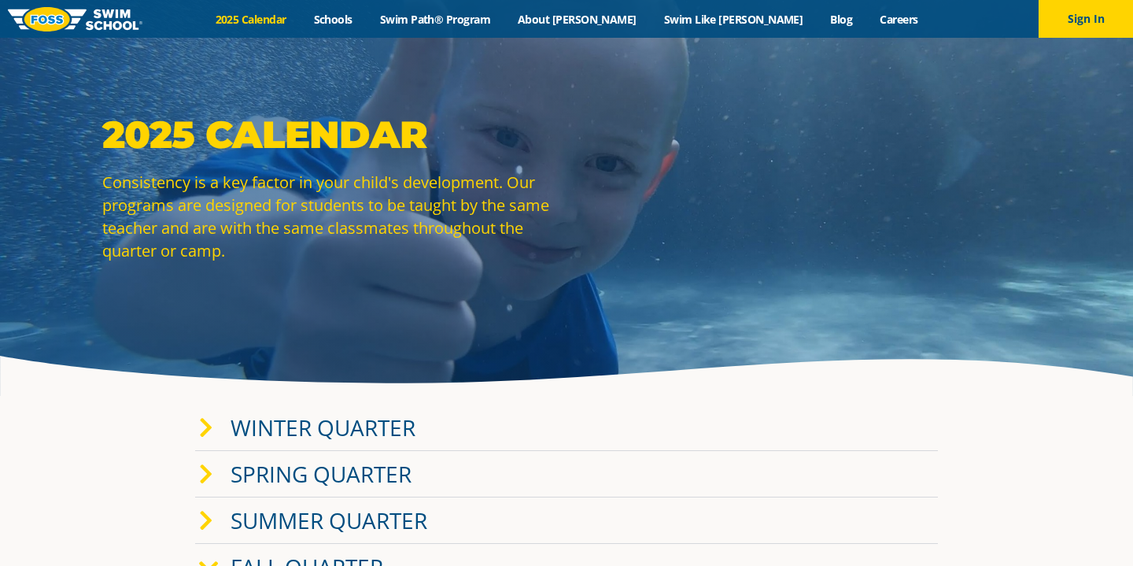  Describe the element at coordinates (898, 19) in the screenshot. I see `a: Careers` at that location.